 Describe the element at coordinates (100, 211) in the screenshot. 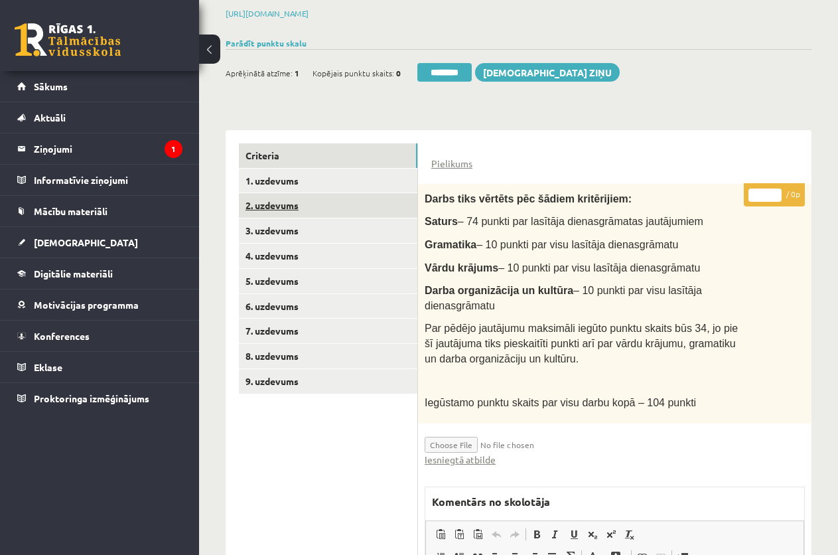

I see `a: Mācību materiāli` at that location.